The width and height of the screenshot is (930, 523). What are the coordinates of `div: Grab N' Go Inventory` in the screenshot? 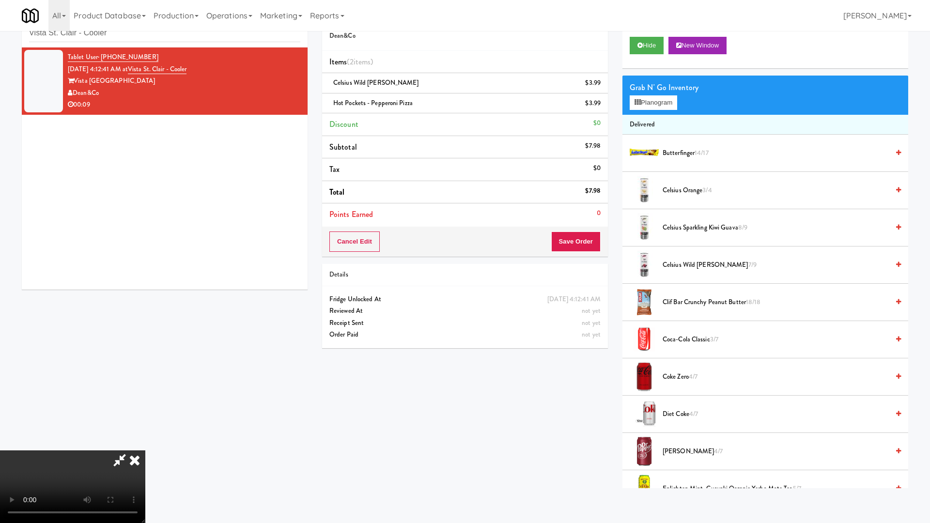 It's located at (765, 88).